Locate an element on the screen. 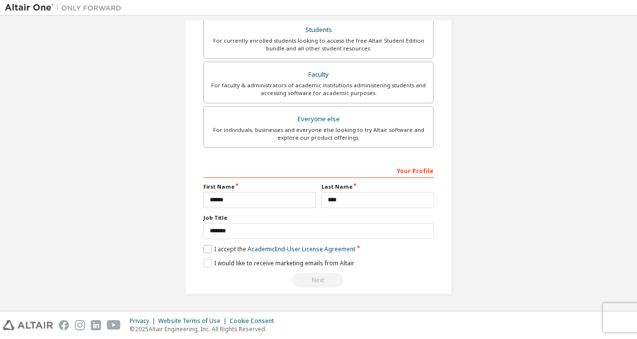 This screenshot has width=637, height=339. a: Academic End-User License Agreement is located at coordinates (301, 249).